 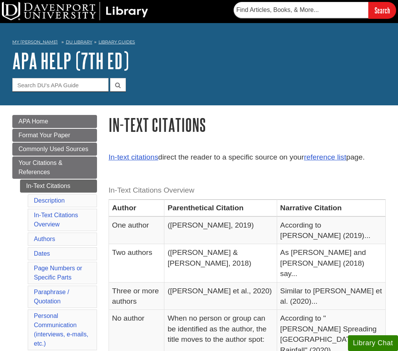 I want to click on a: In-text citations, so click(x=133, y=157).